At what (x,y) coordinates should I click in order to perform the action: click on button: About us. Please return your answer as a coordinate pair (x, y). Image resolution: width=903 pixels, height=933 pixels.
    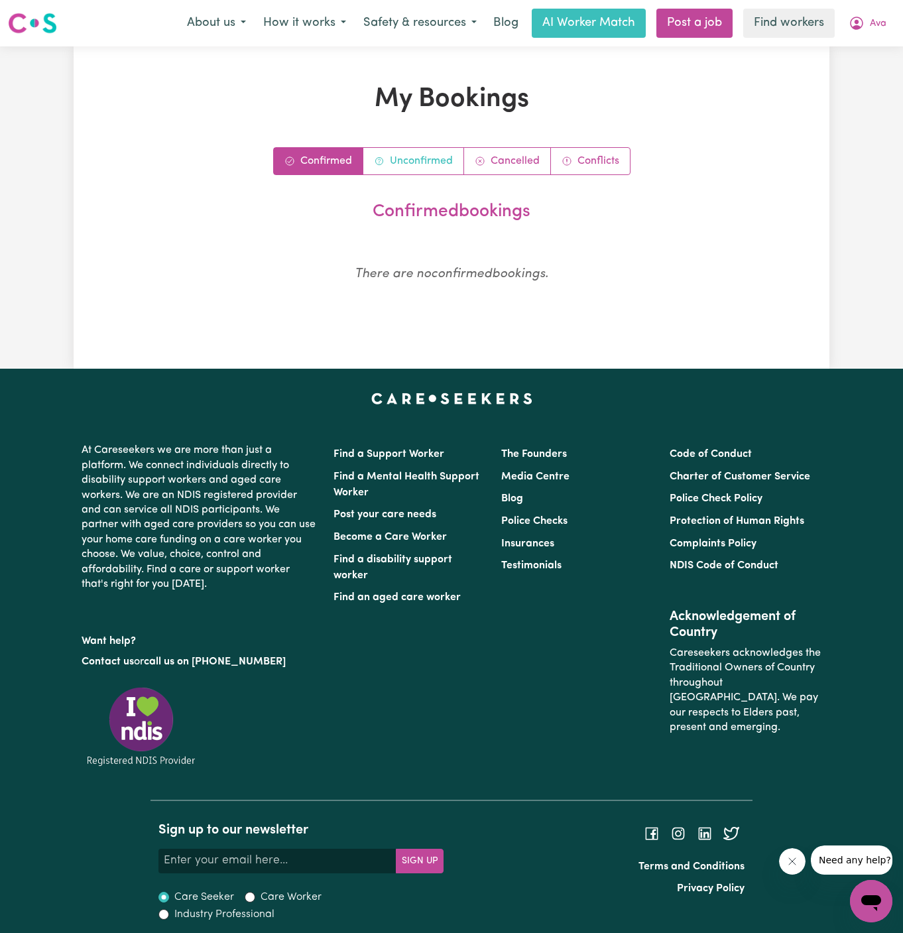
    Looking at the image, I should click on (216, 23).